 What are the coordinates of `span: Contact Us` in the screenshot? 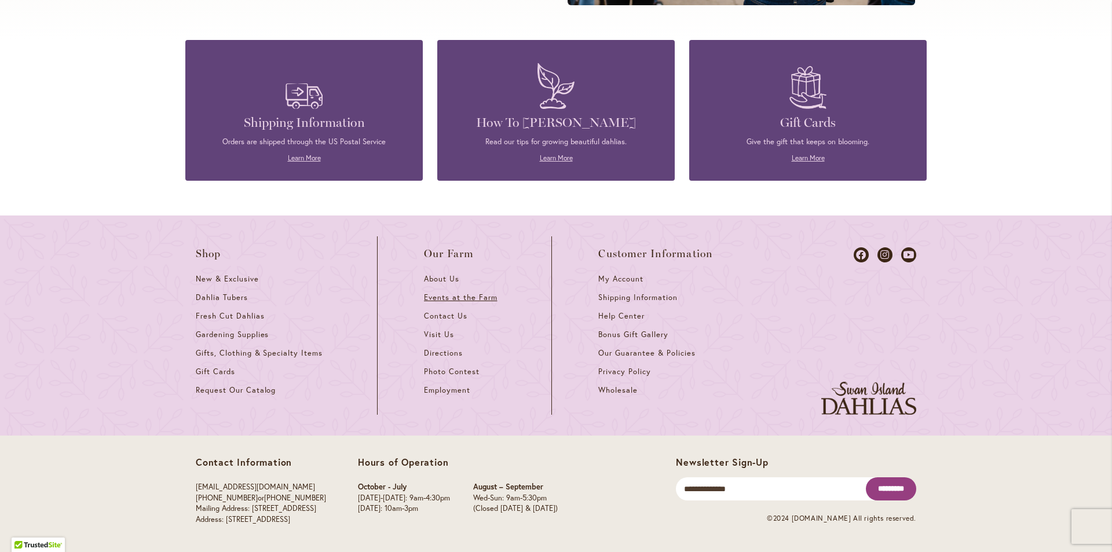 It's located at (445, 316).